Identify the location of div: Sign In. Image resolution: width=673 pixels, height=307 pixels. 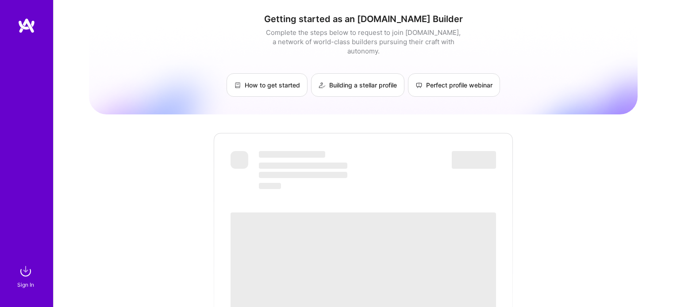
(26, 285).